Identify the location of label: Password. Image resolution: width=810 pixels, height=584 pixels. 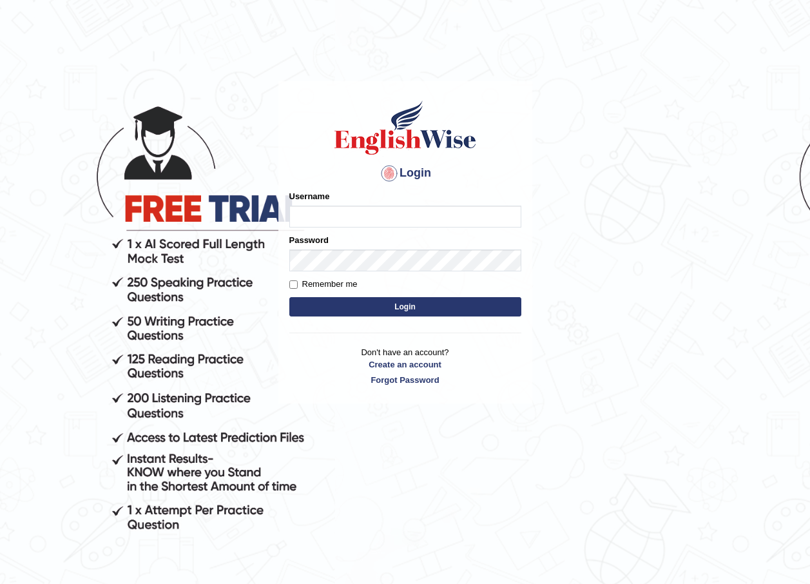
(309, 240).